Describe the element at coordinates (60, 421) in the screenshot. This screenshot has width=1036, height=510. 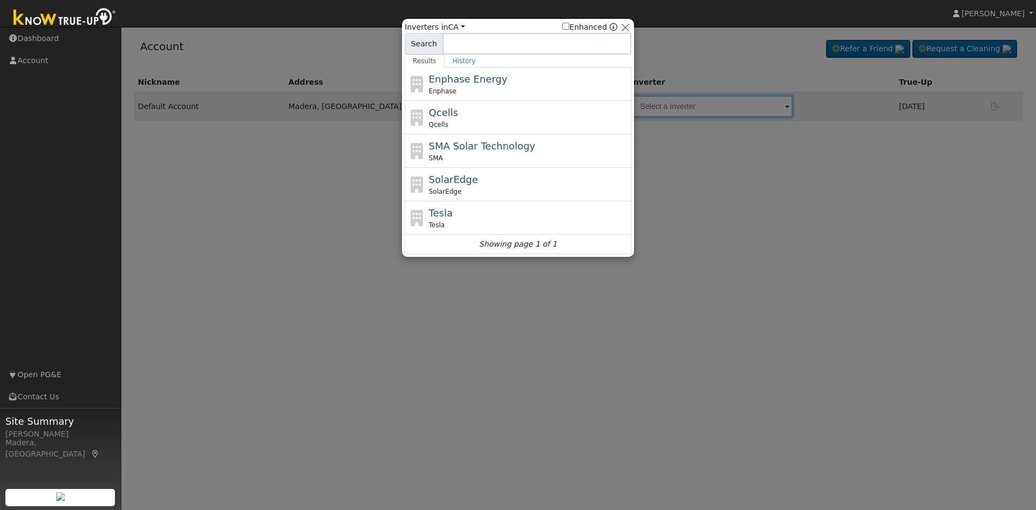
I see `span: Site Summary` at that location.